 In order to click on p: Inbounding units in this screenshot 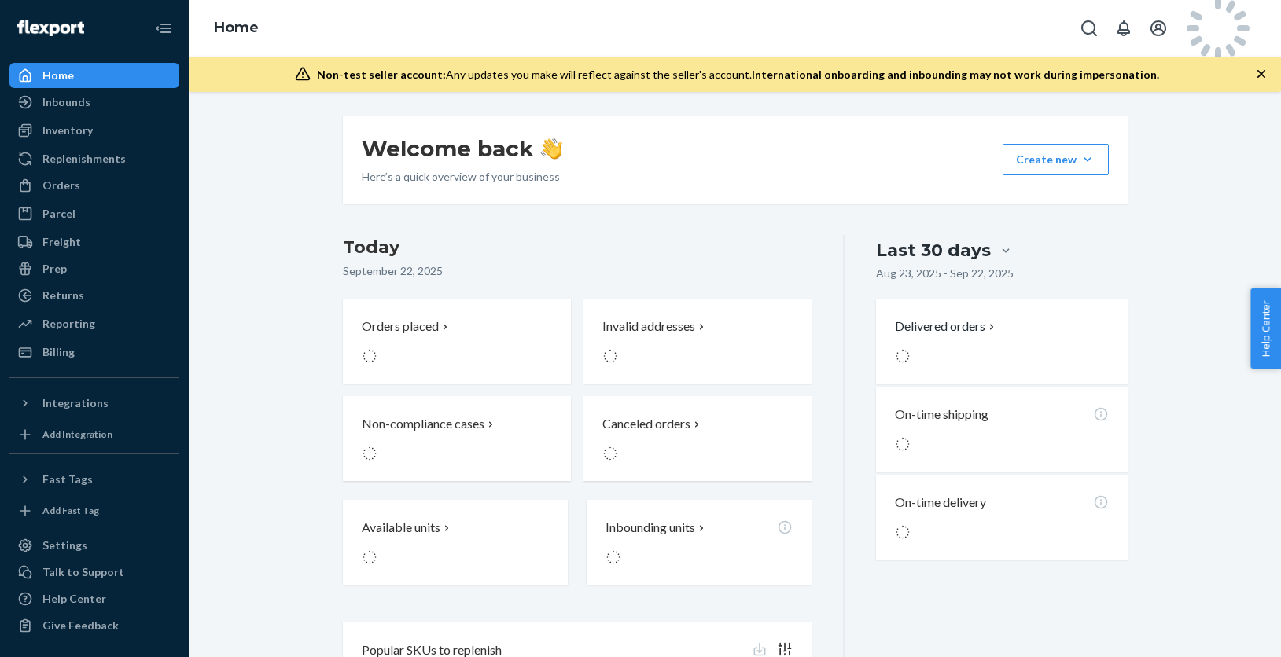, I will do `click(650, 527)`.